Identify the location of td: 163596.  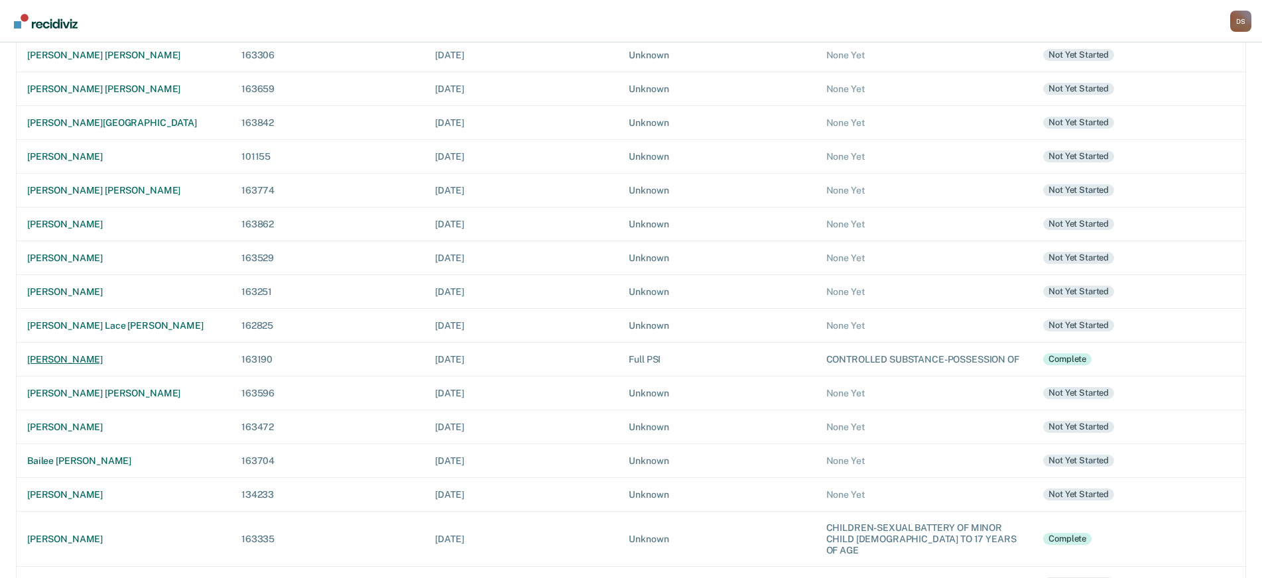
(328, 393).